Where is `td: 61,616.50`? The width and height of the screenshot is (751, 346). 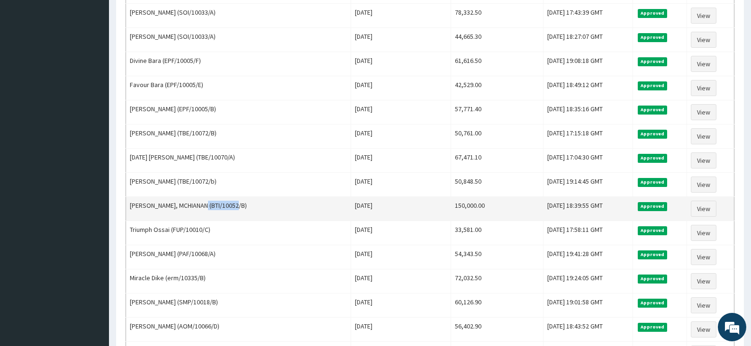
td: 61,616.50 is located at coordinates (497, 64).